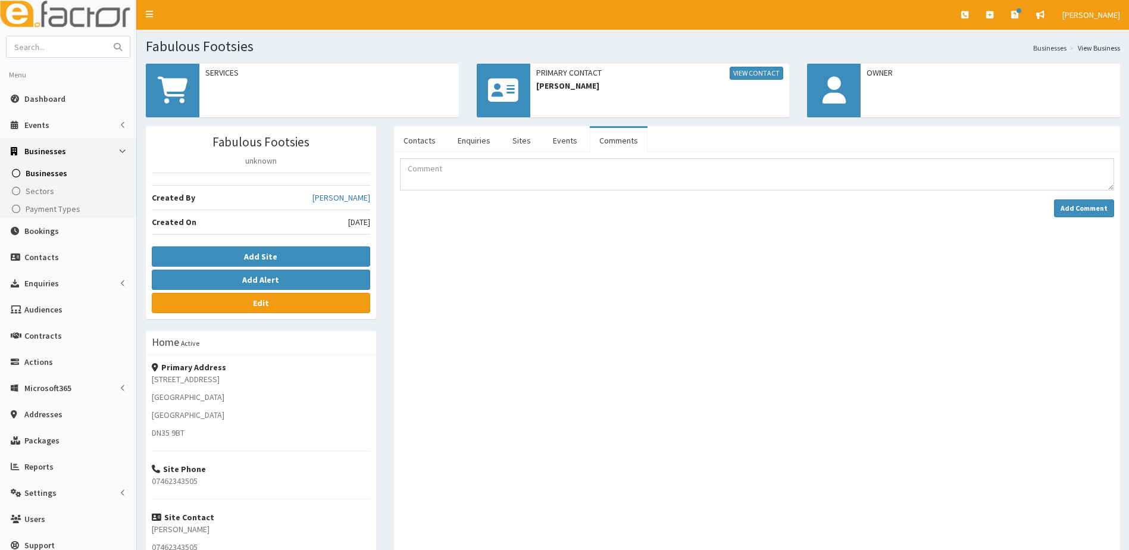 The width and height of the screenshot is (1129, 550). Describe the element at coordinates (521, 140) in the screenshot. I see `a: Sites` at that location.